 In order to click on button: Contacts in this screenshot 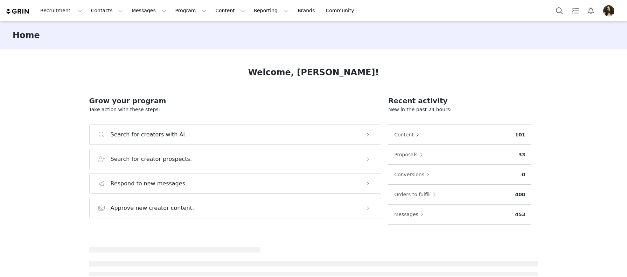, I will do `click(107, 11)`.